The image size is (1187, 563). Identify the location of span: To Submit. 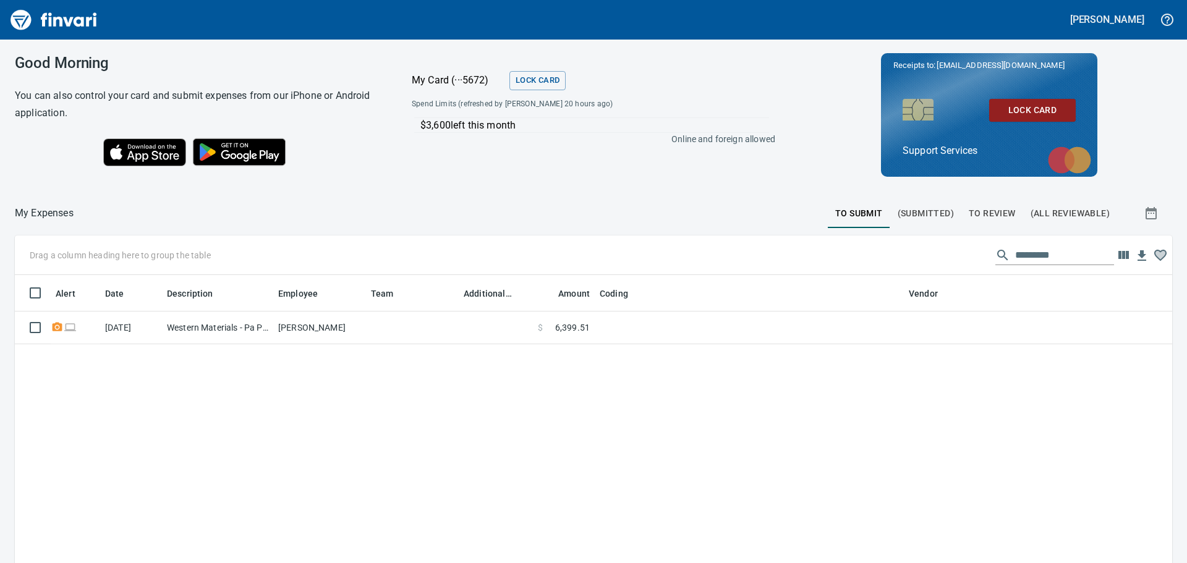
(858, 213).